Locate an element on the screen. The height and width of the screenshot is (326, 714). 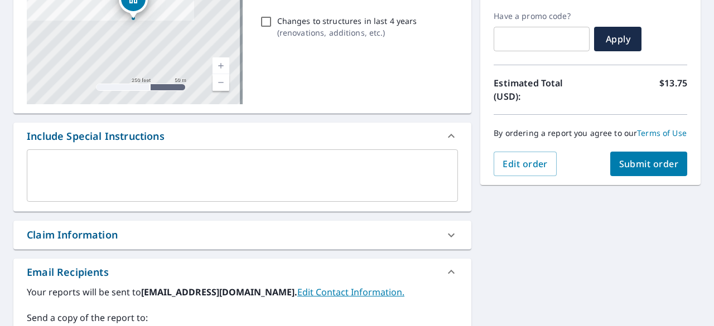
a: EditContactInfo is located at coordinates (351, 292).